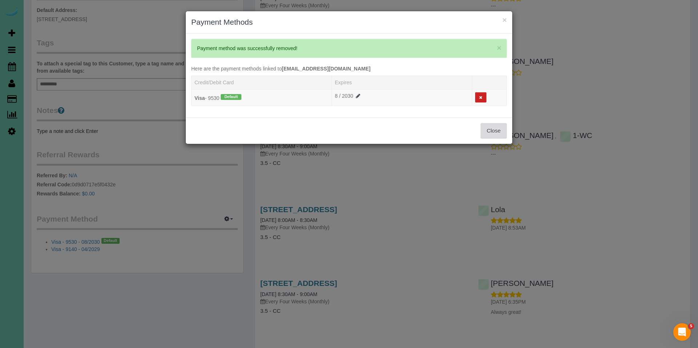  What do you see at coordinates (402, 97) in the screenshot?
I see `td: Expired` at bounding box center [402, 97].